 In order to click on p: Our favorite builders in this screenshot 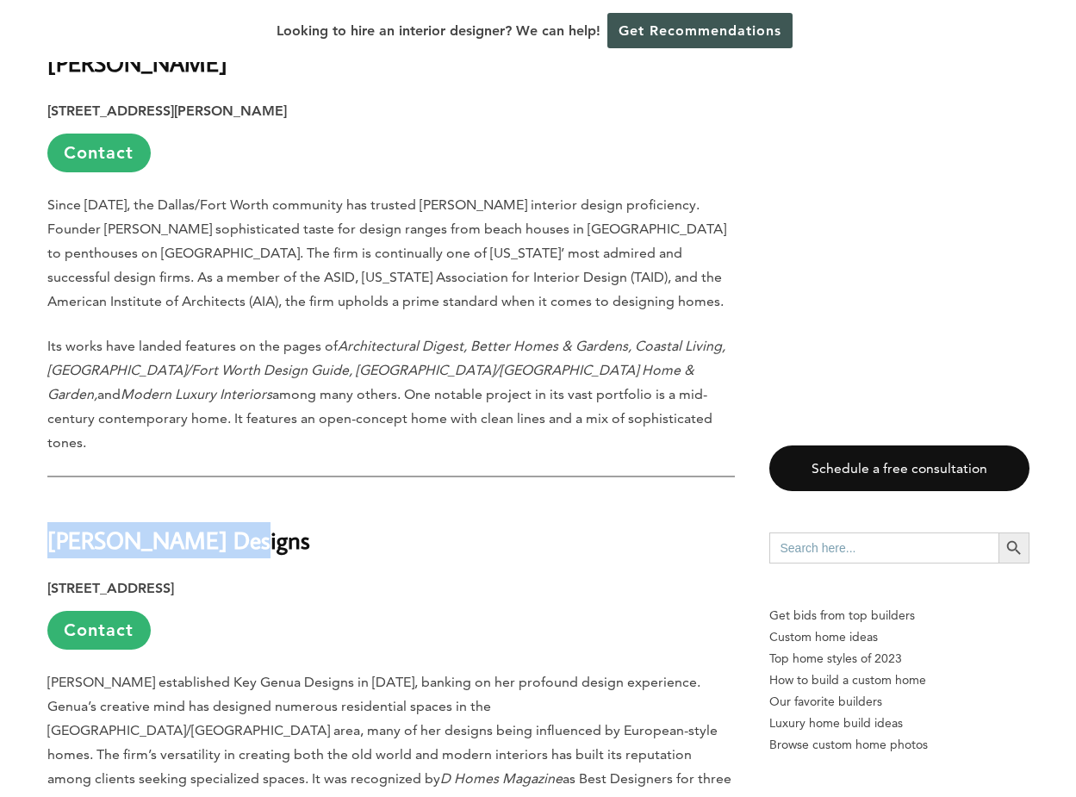, I will do `click(899, 701)`.